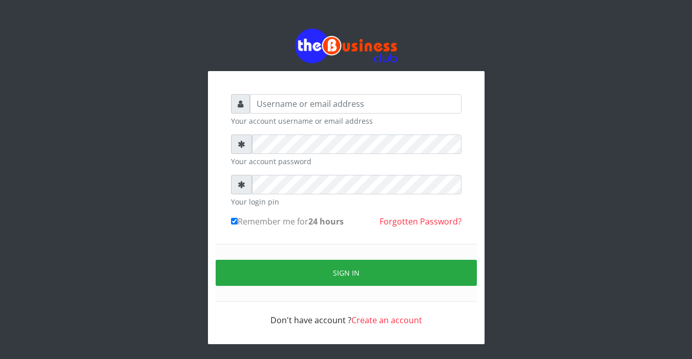 This screenshot has width=692, height=359. What do you see at coordinates (346, 161) in the screenshot?
I see `small: Your account password` at bounding box center [346, 161].